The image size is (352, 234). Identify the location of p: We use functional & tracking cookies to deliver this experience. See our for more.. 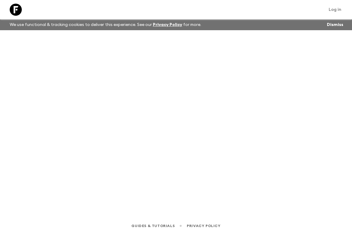
(105, 25).